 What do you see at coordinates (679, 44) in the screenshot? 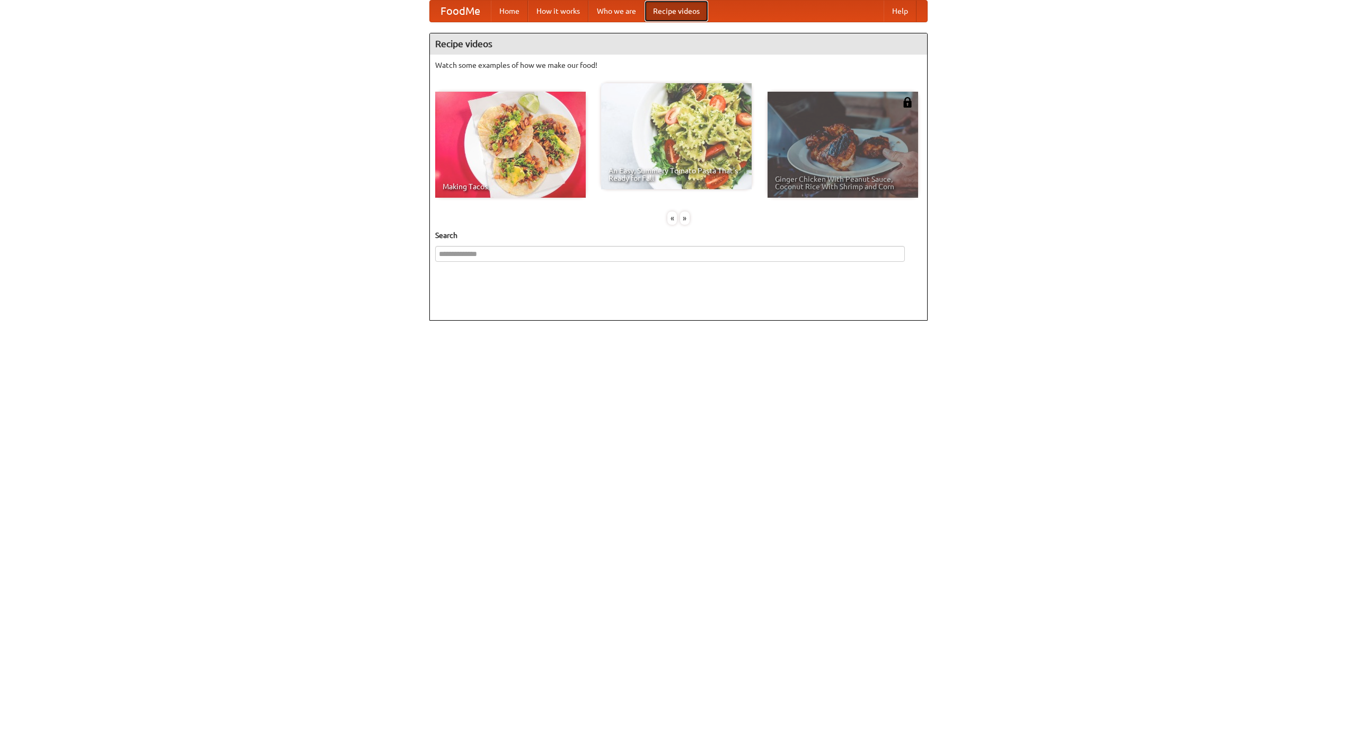
I see `h4: Recipe videos` at bounding box center [679, 44].